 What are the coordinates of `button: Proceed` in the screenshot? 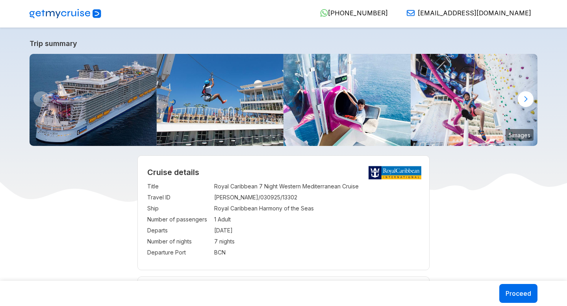 It's located at (518, 293).